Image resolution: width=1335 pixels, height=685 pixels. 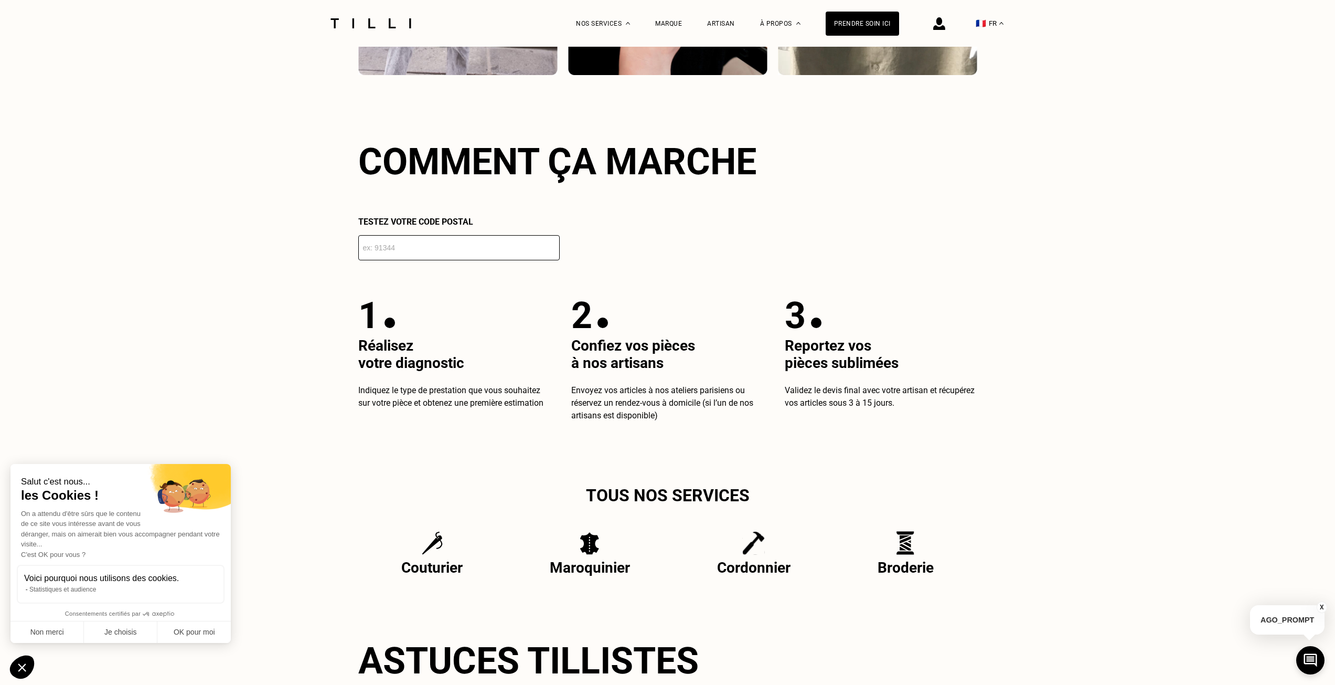 What do you see at coordinates (862, 24) in the screenshot?
I see `a: Prendre soin ici` at bounding box center [862, 24].